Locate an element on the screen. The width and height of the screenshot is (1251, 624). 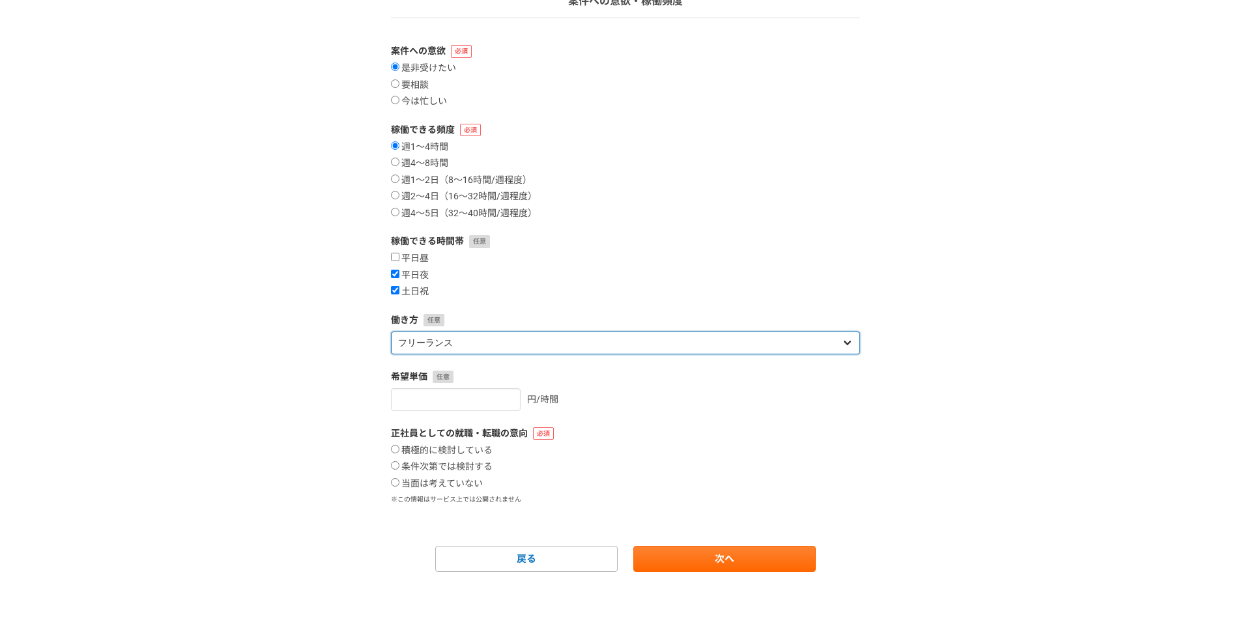
label: 週4〜8時間 is located at coordinates (420, 164).